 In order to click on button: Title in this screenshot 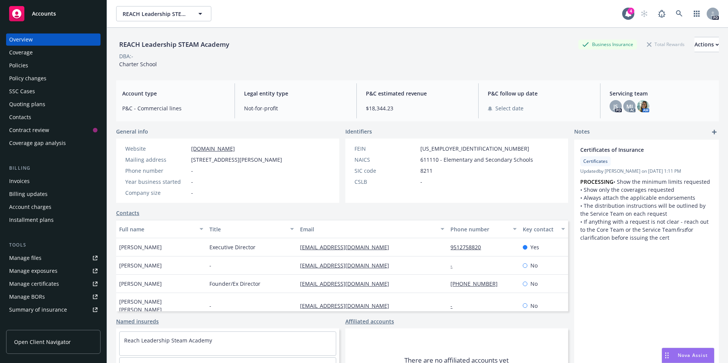, I will do `click(251, 229)`.